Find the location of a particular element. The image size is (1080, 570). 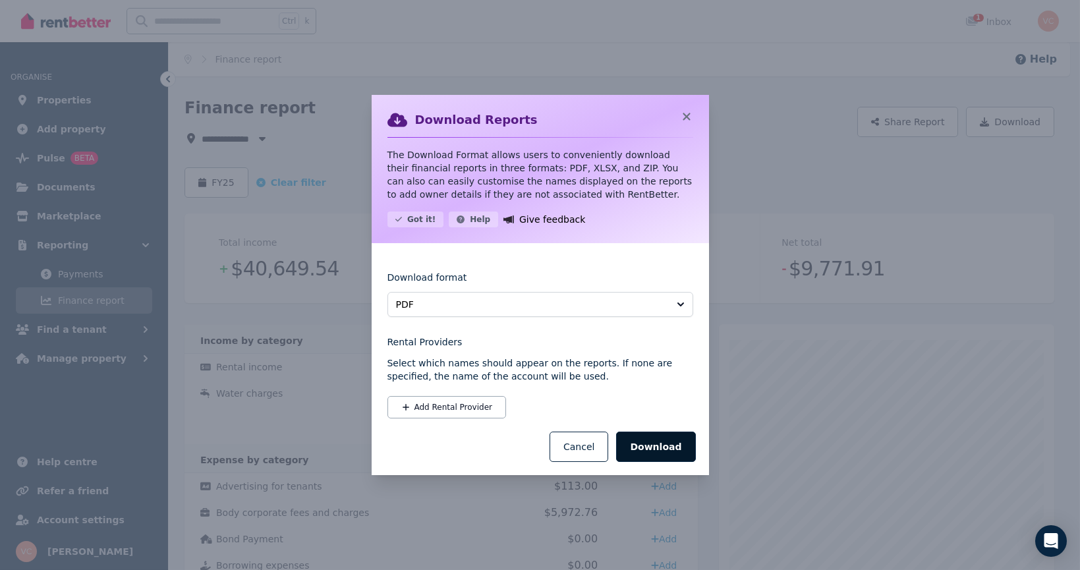

button: PDF is located at coordinates (540, 304).